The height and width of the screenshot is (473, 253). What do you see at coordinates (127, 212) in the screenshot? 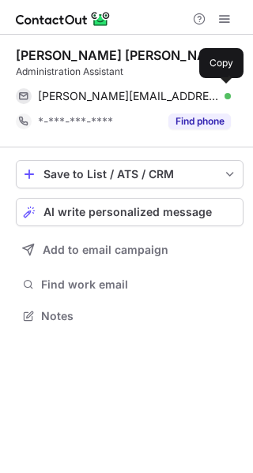
I see `span: AI write personalized message` at bounding box center [127, 212].